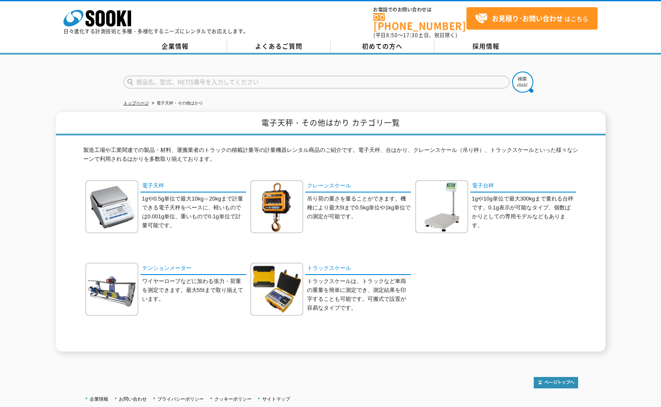 Image resolution: width=661 pixels, height=407 pixels. Describe the element at coordinates (382, 47) in the screenshot. I see `a: 初めての方へ` at that location.